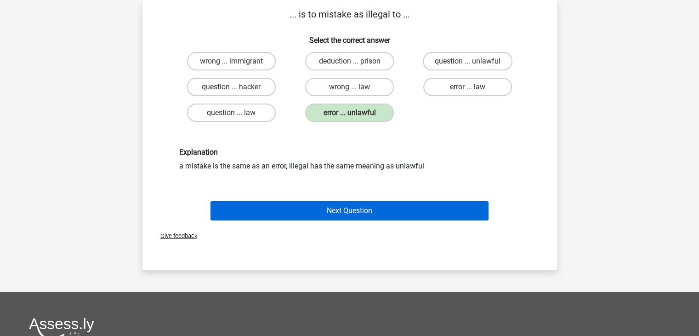 This screenshot has width=699, height=336. What do you see at coordinates (231, 113) in the screenshot?
I see `label: question ... law` at bounding box center [231, 113].